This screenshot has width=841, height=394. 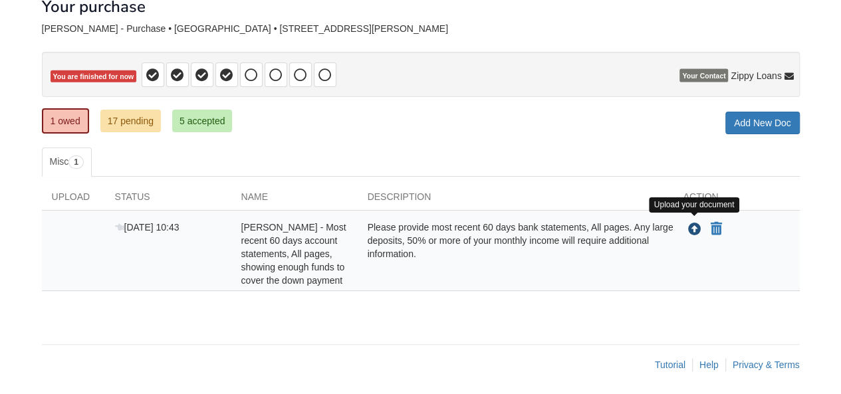 I want to click on a: 1 owed, so click(x=65, y=121).